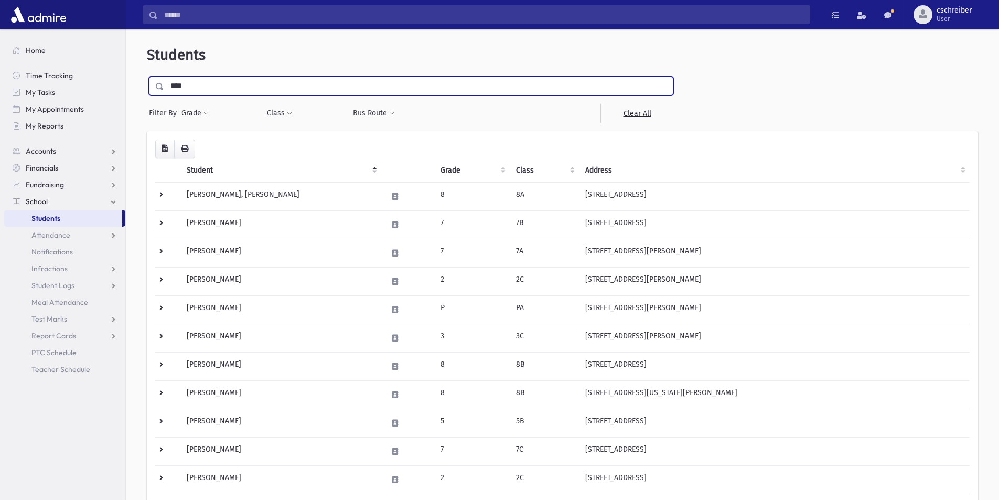  Describe the element at coordinates (637, 113) in the screenshot. I see `a: Clear All` at that location.